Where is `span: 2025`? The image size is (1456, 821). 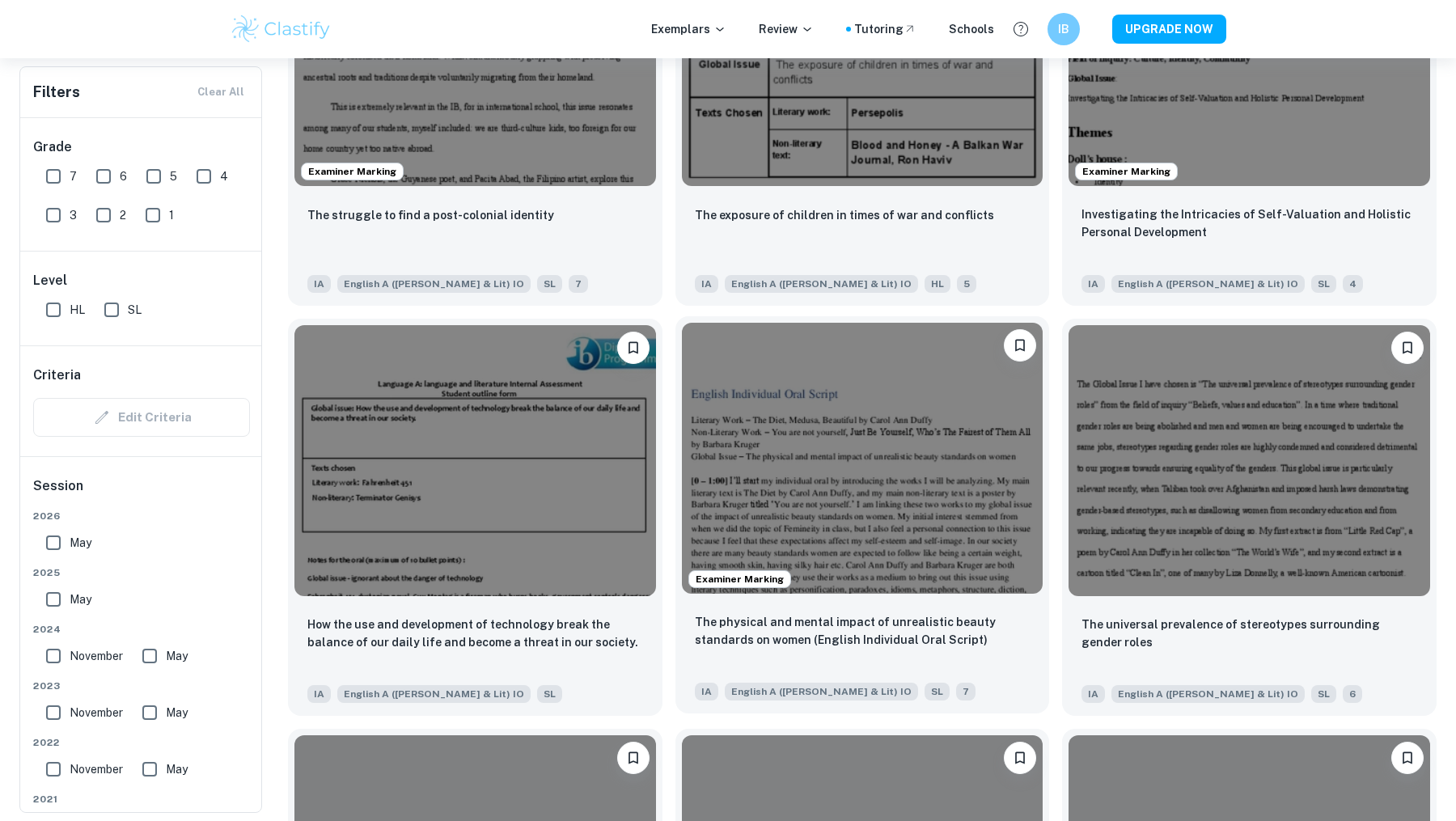
span: 2025 is located at coordinates (142, 573).